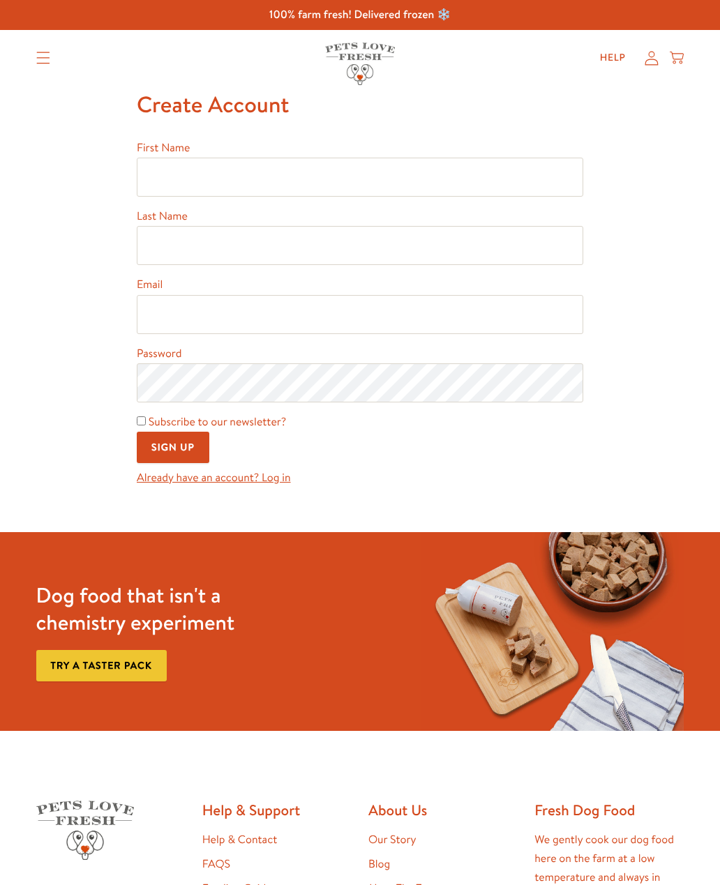 The width and height of the screenshot is (720, 885). Describe the element at coordinates (173, 447) in the screenshot. I see `input: Sign Up` at that location.